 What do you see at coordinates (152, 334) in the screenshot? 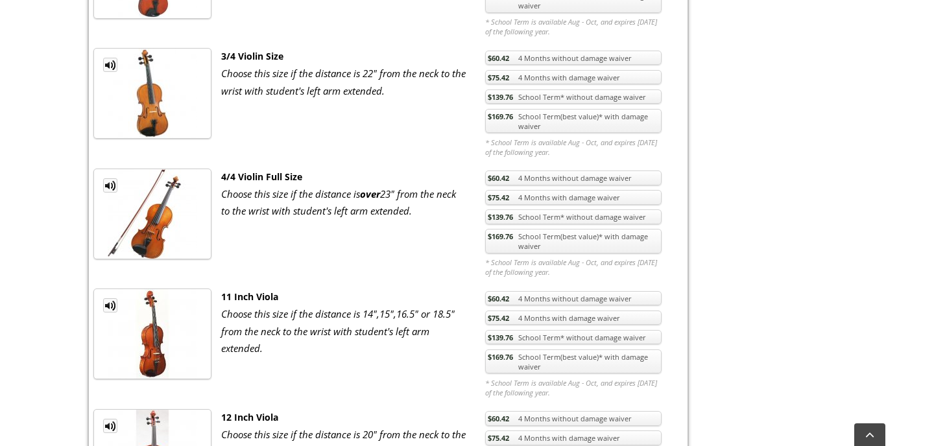
I see `img: th_1fc34dab4bdaff02a3697e89cb8f30dd_1340460502Viola11500X500.jpg` at bounding box center [152, 334].